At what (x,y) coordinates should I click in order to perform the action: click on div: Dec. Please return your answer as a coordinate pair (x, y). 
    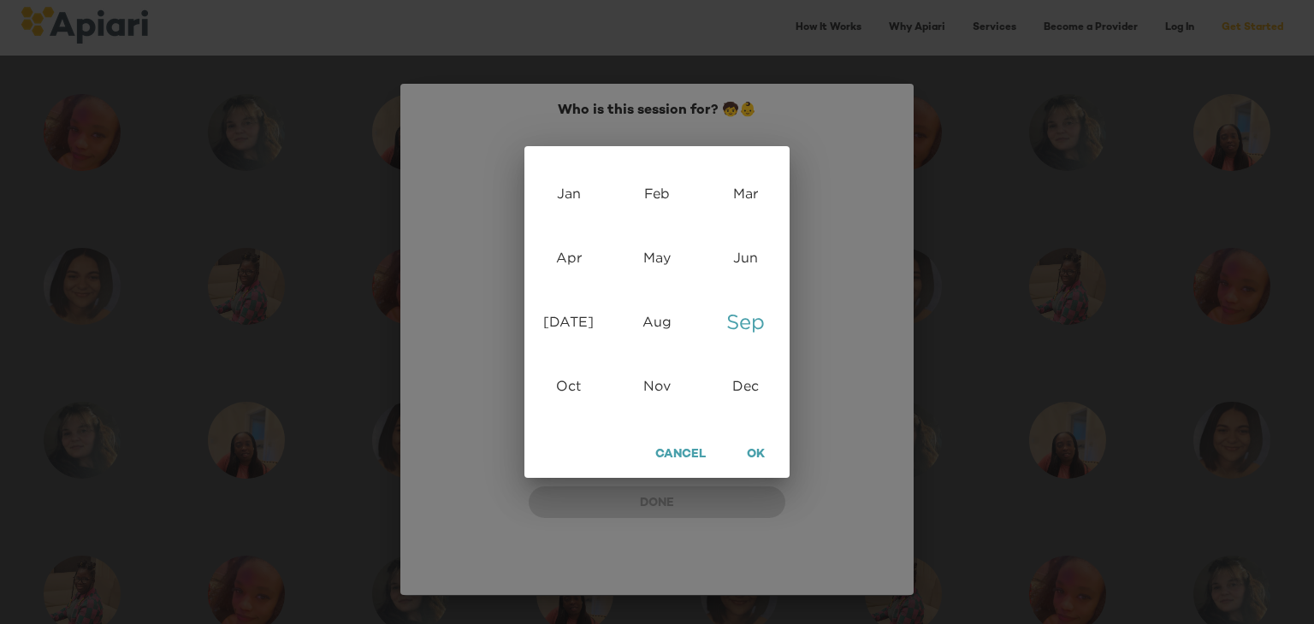
    Looking at the image, I should click on (745, 386).